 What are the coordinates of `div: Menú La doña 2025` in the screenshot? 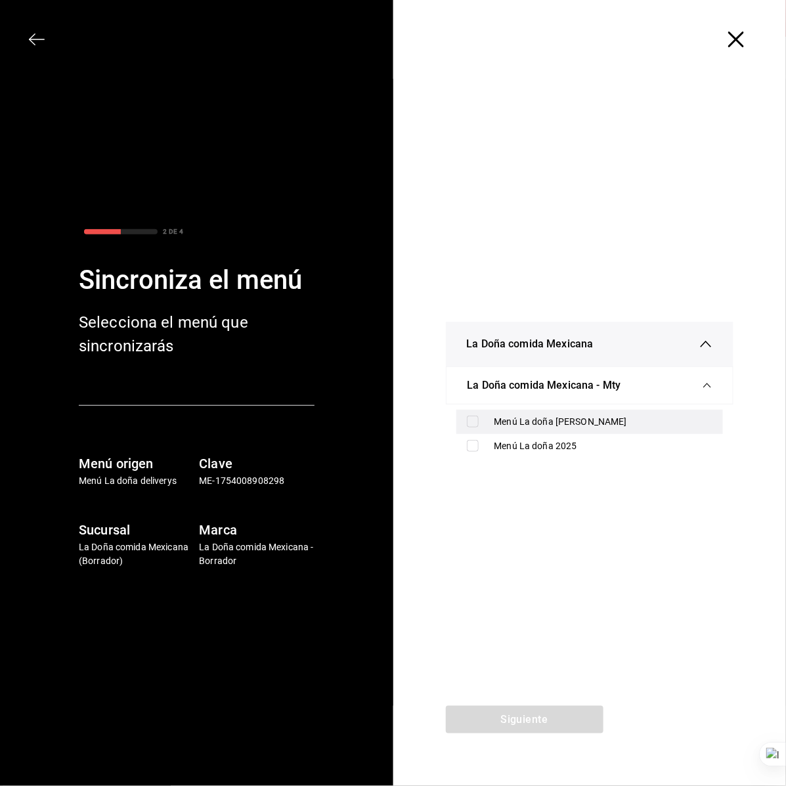 It's located at (603, 446).